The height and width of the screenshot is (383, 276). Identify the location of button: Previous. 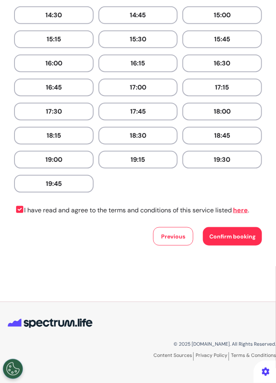
(173, 236).